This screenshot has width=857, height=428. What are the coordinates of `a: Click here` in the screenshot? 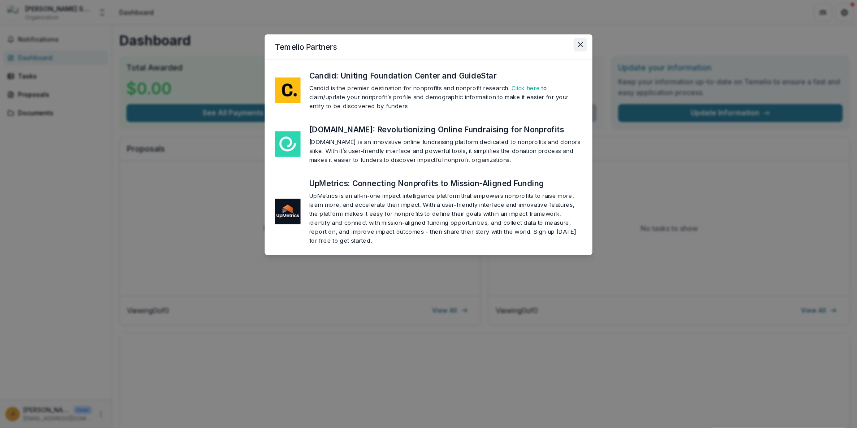 It's located at (526, 88).